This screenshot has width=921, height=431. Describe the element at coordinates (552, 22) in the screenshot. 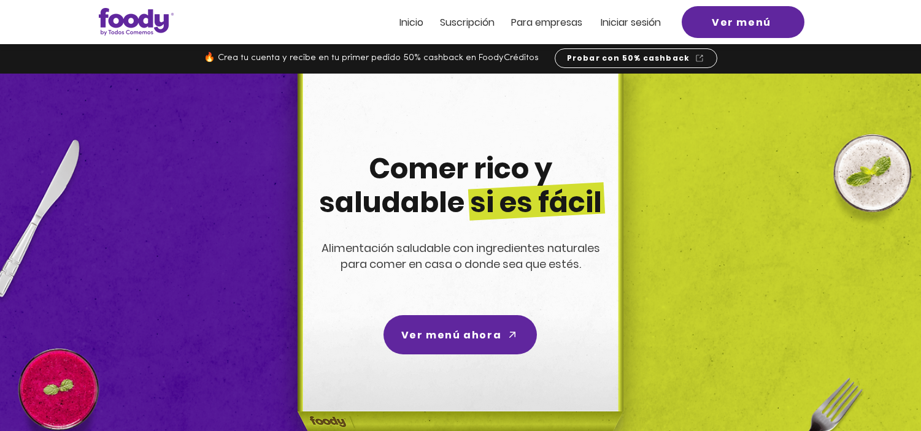

I see `span: ra empresas` at that location.